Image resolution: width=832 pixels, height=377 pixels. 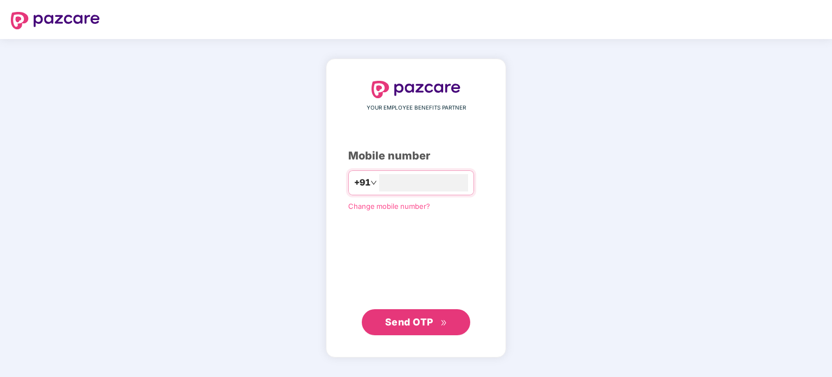 I want to click on a: Change mobile number?, so click(x=389, y=206).